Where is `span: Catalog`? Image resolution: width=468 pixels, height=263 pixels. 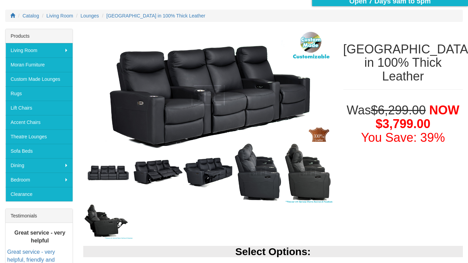
span: Catalog is located at coordinates (31, 16).